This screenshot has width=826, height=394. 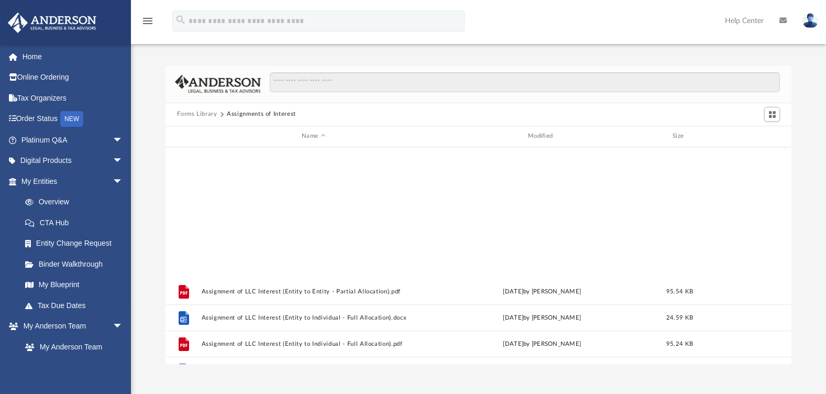 I want to click on a: Platinum Q&Aarrow_drop_down, so click(x=73, y=140).